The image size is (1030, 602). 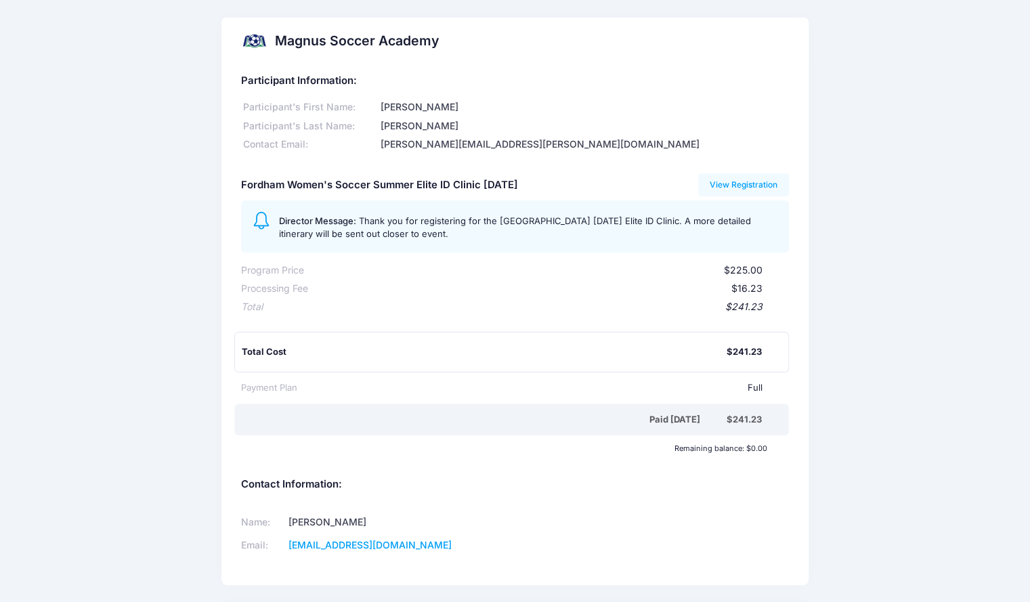 I want to click on div: Participant's First Name:, so click(x=310, y=107).